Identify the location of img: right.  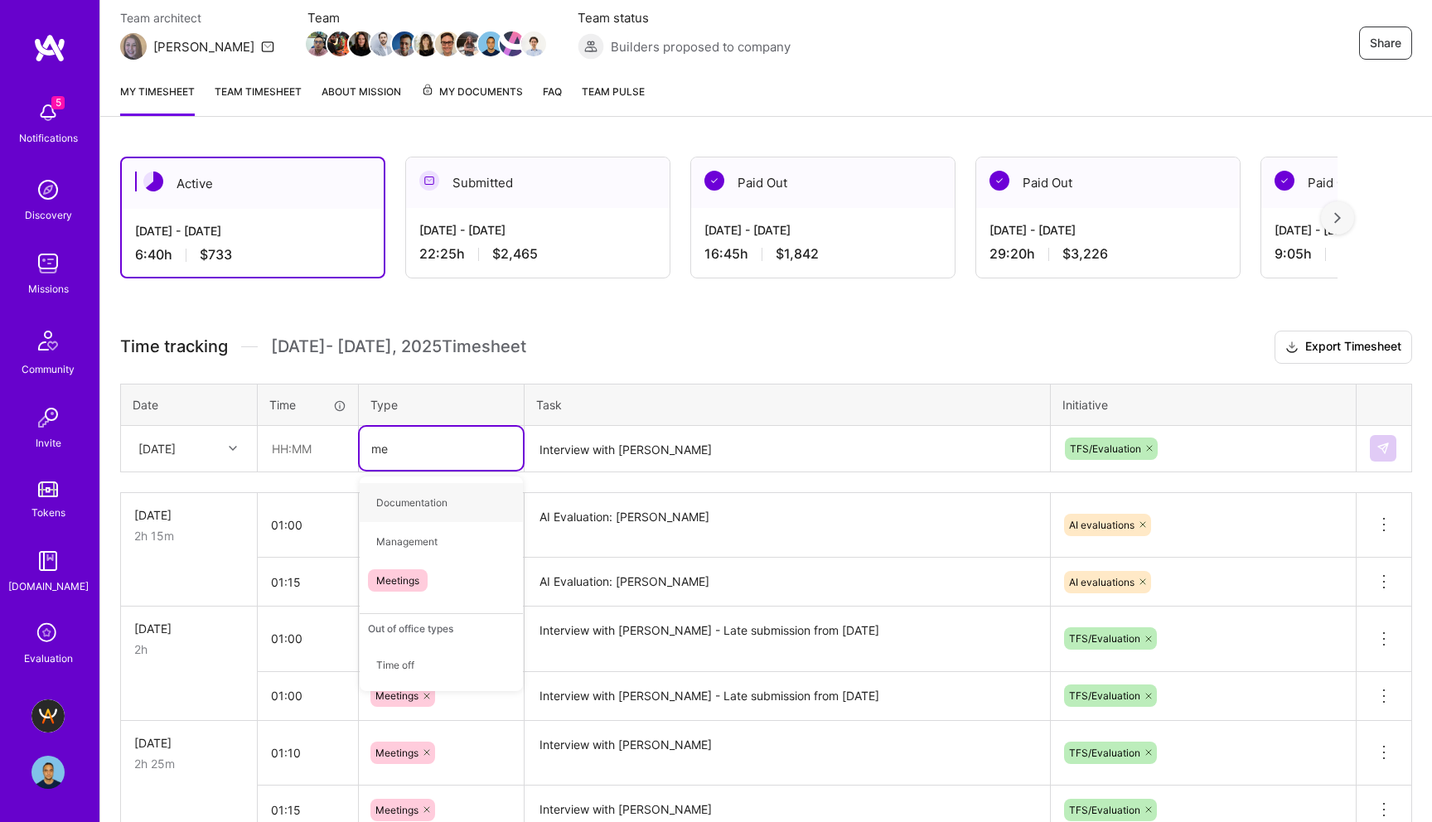
(1338, 218).